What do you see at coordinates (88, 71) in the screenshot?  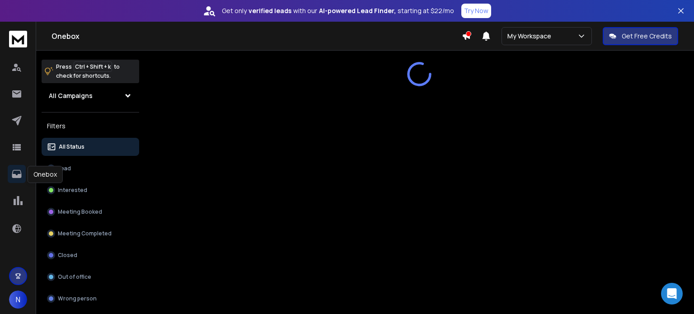 I see `p: Press to check for shortcuts.` at bounding box center [88, 71].